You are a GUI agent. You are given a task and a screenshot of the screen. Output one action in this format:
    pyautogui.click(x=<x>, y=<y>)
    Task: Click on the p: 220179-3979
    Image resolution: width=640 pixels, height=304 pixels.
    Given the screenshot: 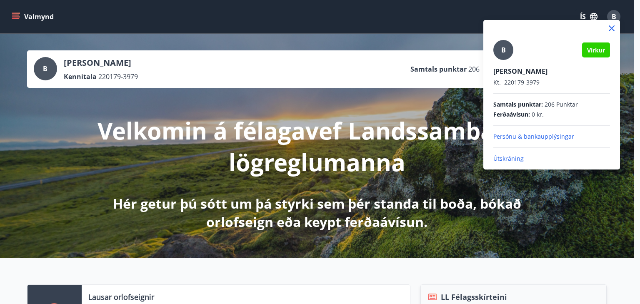 What is the action you would take?
    pyautogui.click(x=552, y=83)
    